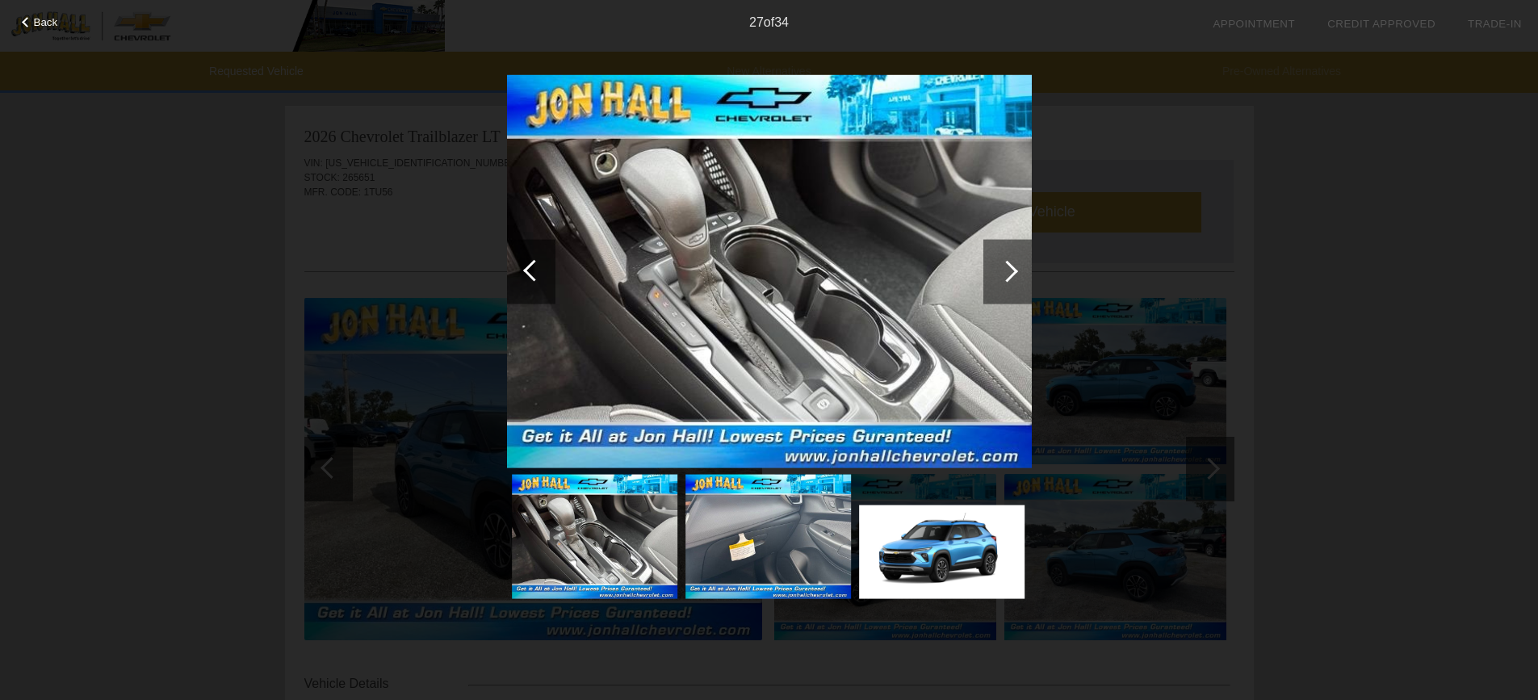 The height and width of the screenshot is (700, 1538). I want to click on img: 1.jpg, so click(941, 551).